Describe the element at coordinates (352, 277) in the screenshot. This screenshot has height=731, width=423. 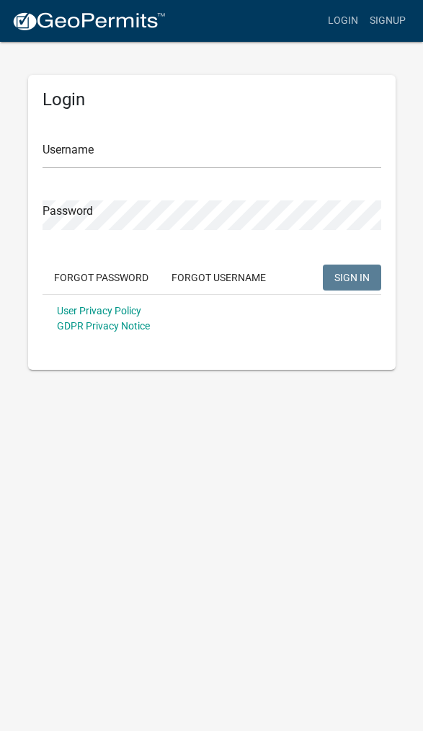
I see `button: SIGN IN` at that location.